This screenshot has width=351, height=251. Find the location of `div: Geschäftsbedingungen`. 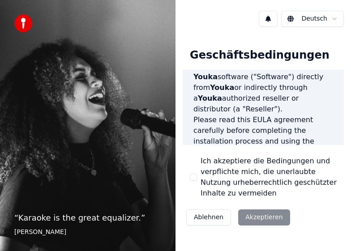

div: Geschäftsbedingungen is located at coordinates (260, 56).